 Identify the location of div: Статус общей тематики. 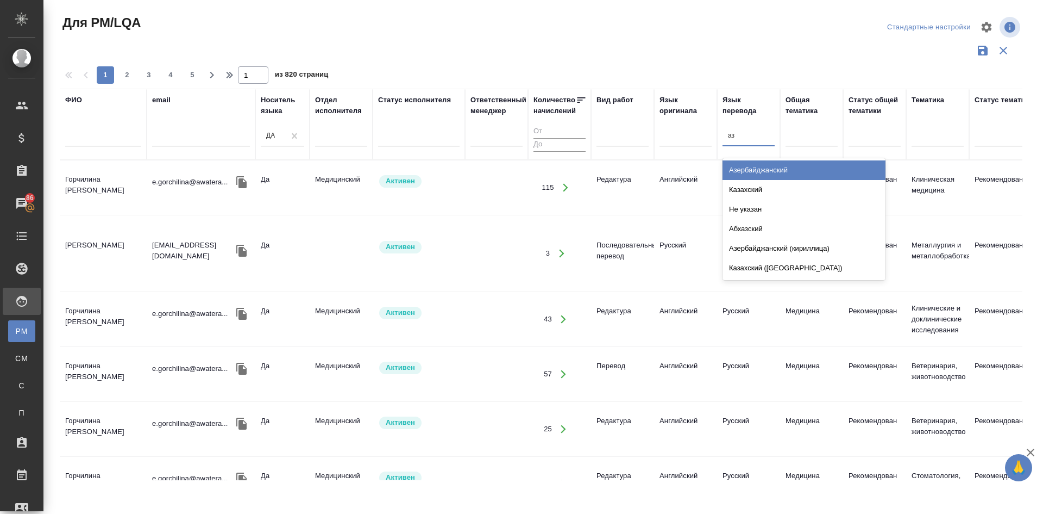
(875, 105).